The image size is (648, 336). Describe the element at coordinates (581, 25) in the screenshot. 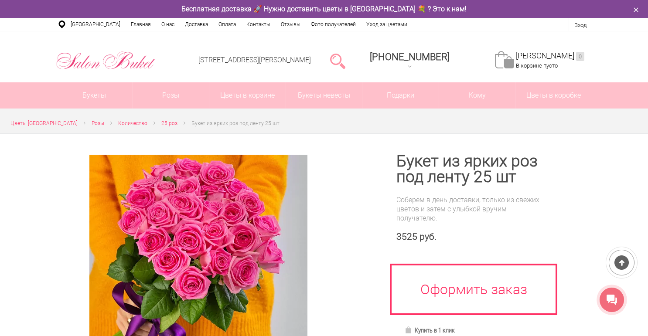

I see `a: Вход` at that location.